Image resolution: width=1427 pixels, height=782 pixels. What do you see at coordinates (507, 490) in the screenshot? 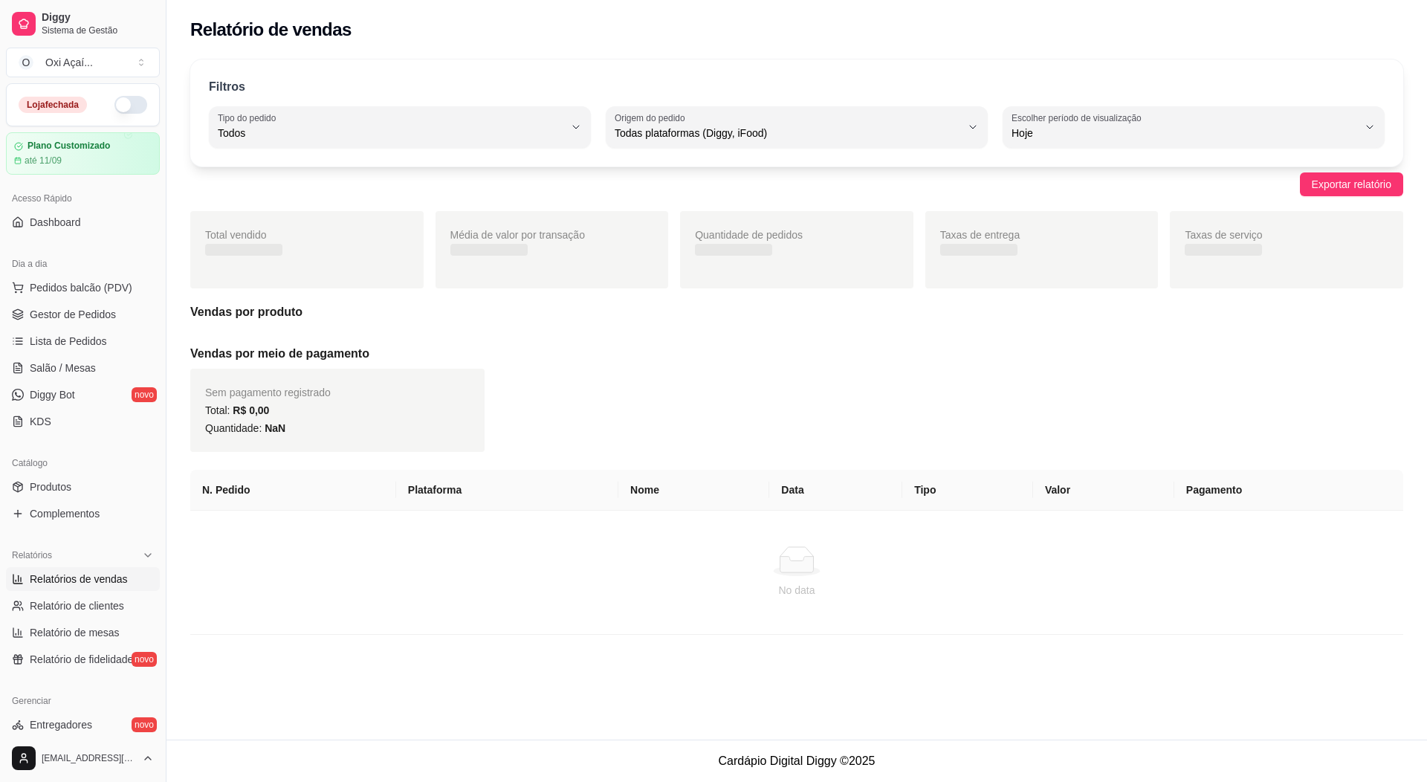
I see `th: Plataforma` at bounding box center [507, 490].